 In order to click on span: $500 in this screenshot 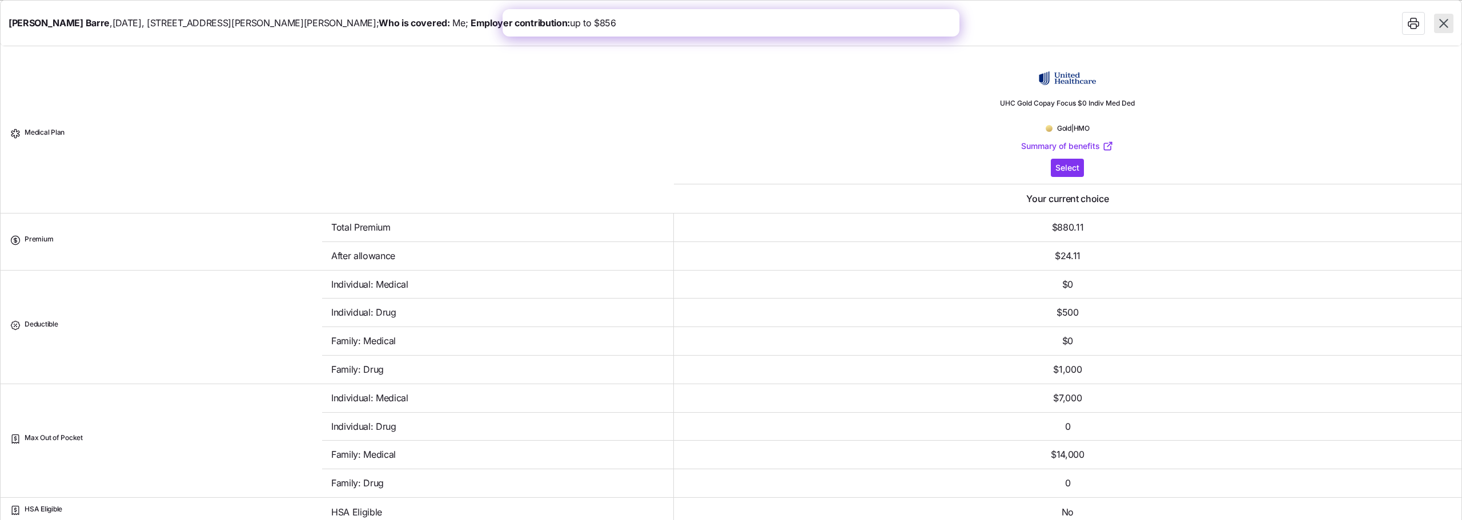, I will do `click(1068, 312)`.